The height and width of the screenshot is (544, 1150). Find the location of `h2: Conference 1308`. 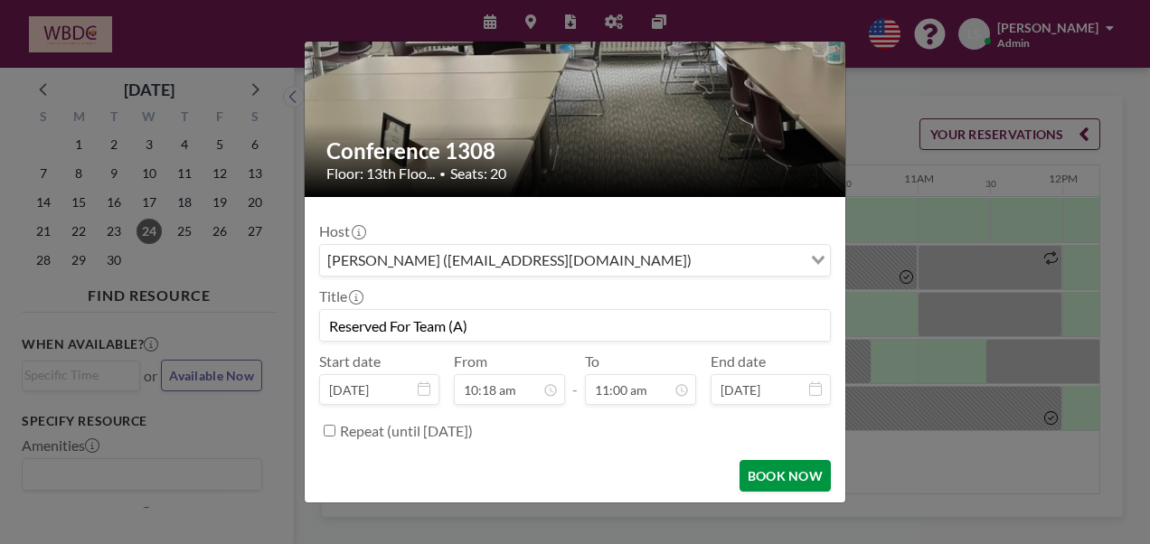

h2: Conference 1308 is located at coordinates (576, 151).